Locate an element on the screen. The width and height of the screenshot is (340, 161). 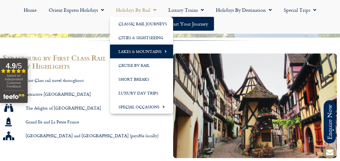
a: Cities & Sightseeing is located at coordinates (142, 38).